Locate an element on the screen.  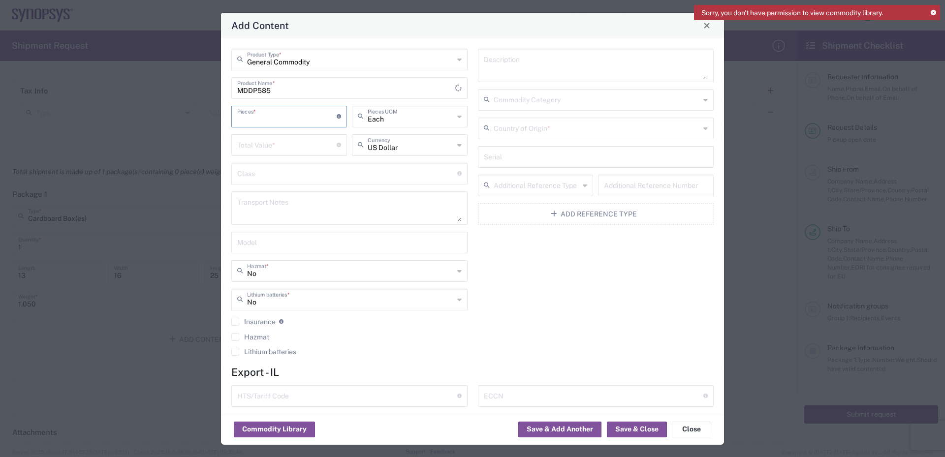
button: Commodity Library is located at coordinates (274, 430).